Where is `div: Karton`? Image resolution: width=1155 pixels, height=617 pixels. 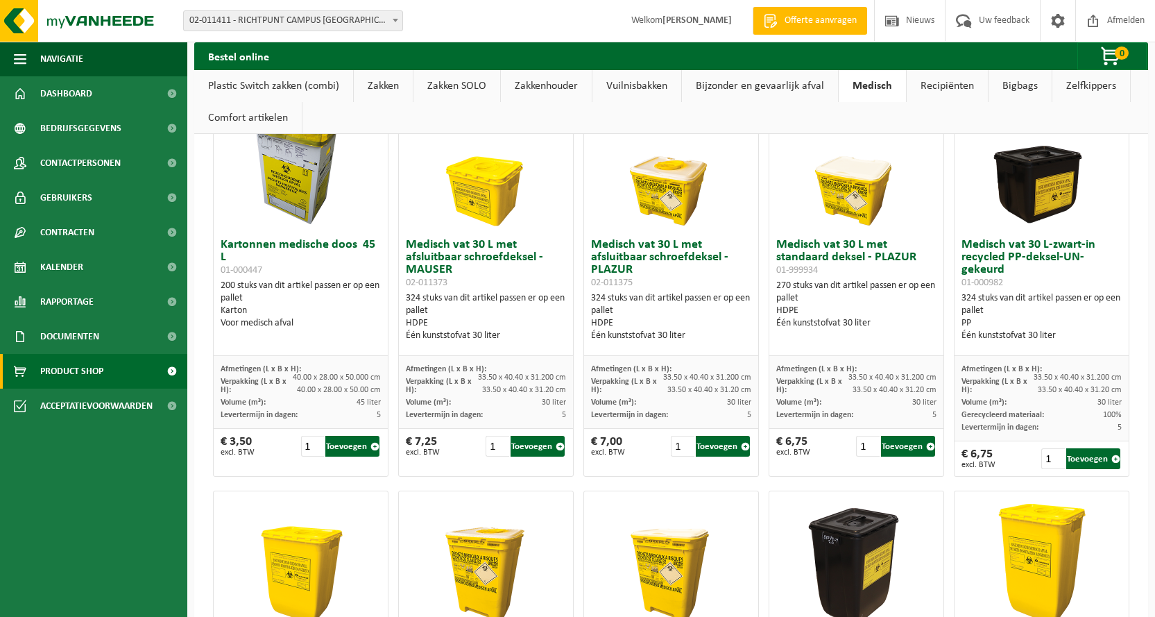
div: Karton is located at coordinates (301, 311).